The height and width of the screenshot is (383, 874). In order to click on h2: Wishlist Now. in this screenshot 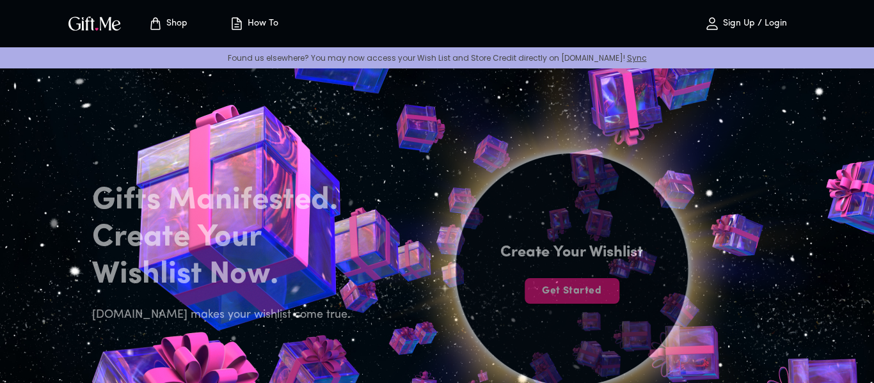, I will do `click(225, 275)`.